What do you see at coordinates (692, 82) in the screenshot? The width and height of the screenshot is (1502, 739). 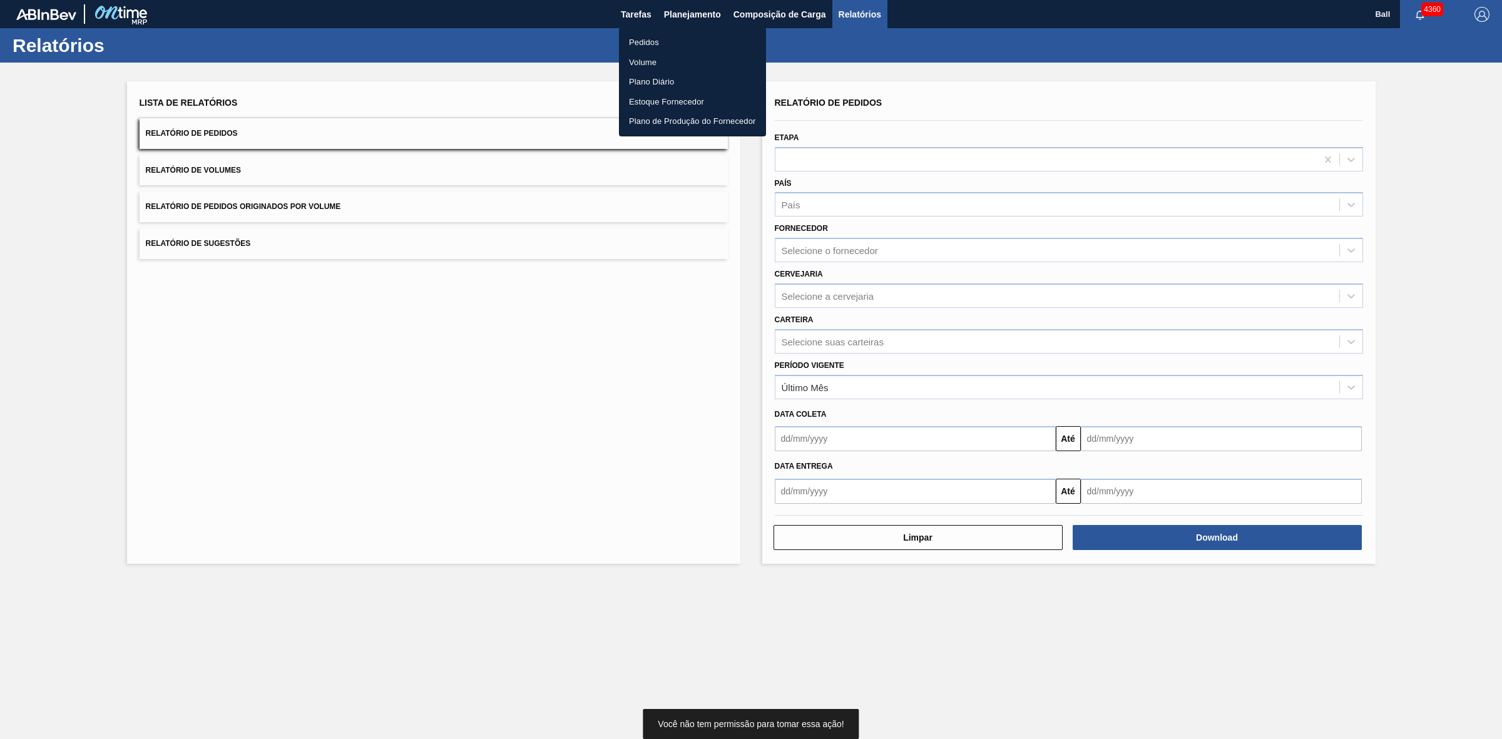 I see `a: Plano Diário` at bounding box center [692, 82].